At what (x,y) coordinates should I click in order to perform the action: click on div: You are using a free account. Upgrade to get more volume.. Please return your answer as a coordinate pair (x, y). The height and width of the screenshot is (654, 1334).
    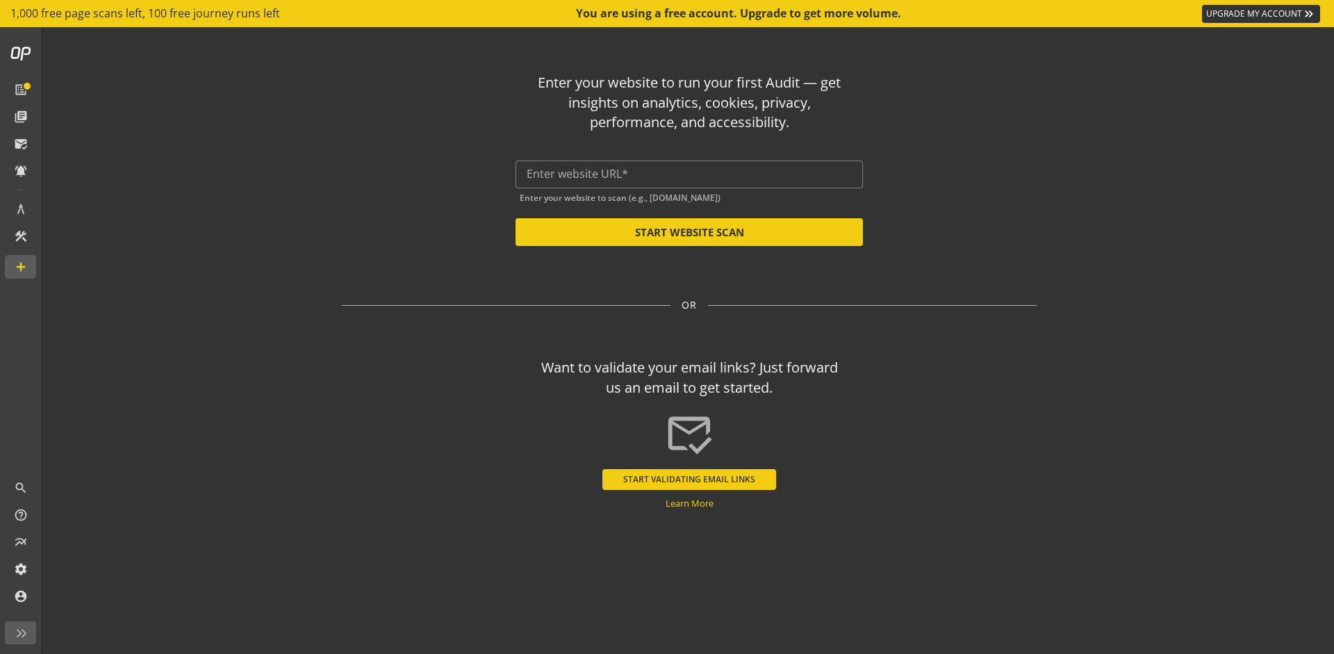
    Looking at the image, I should click on (739, 13).